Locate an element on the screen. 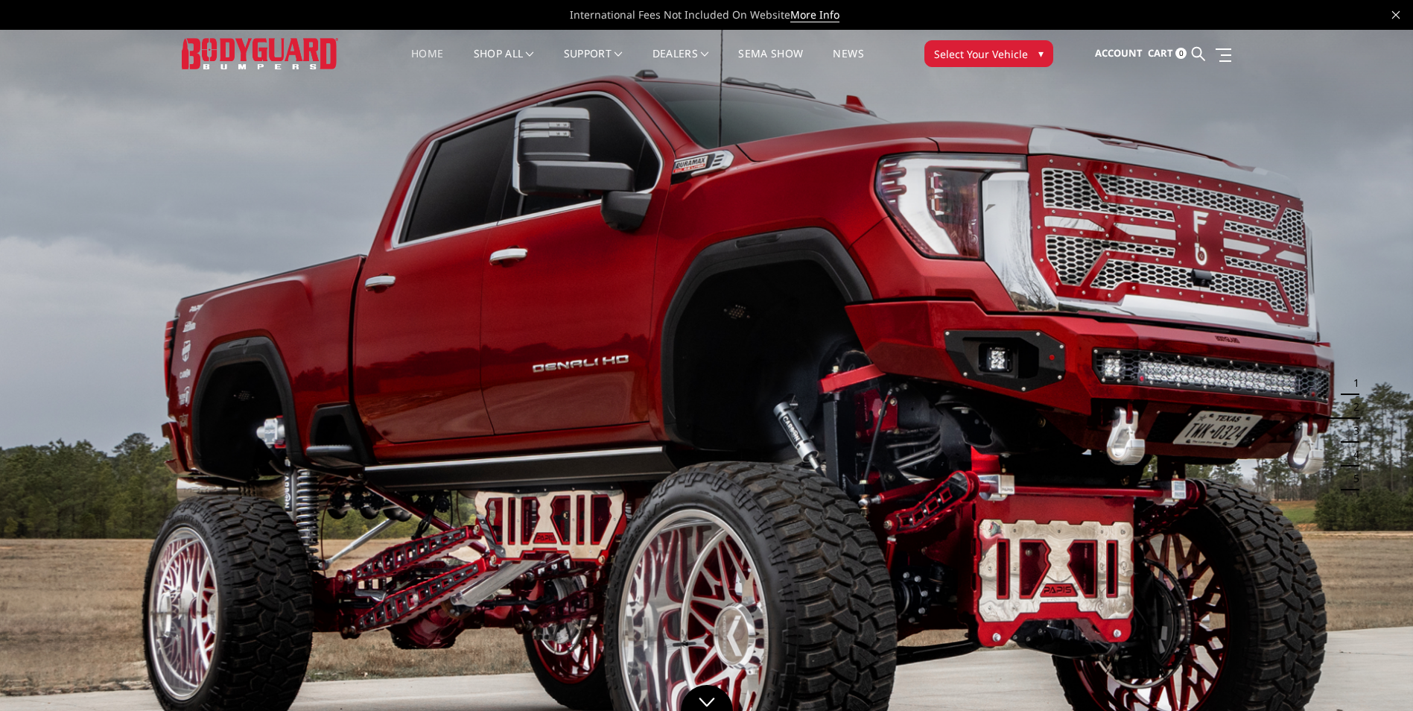 The height and width of the screenshot is (711, 1413). span: Account is located at coordinates (1119, 53).